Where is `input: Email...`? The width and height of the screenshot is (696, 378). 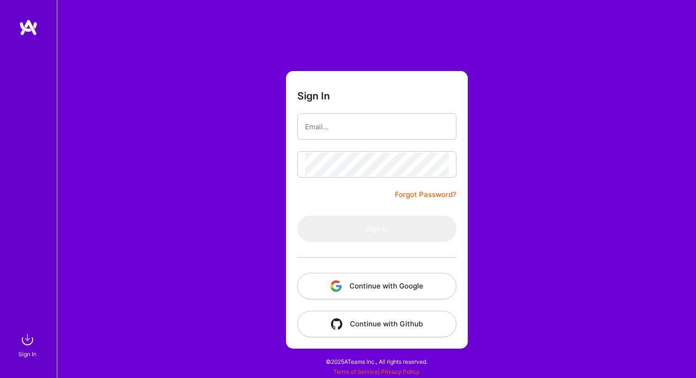 input: Email... is located at coordinates (377, 126).